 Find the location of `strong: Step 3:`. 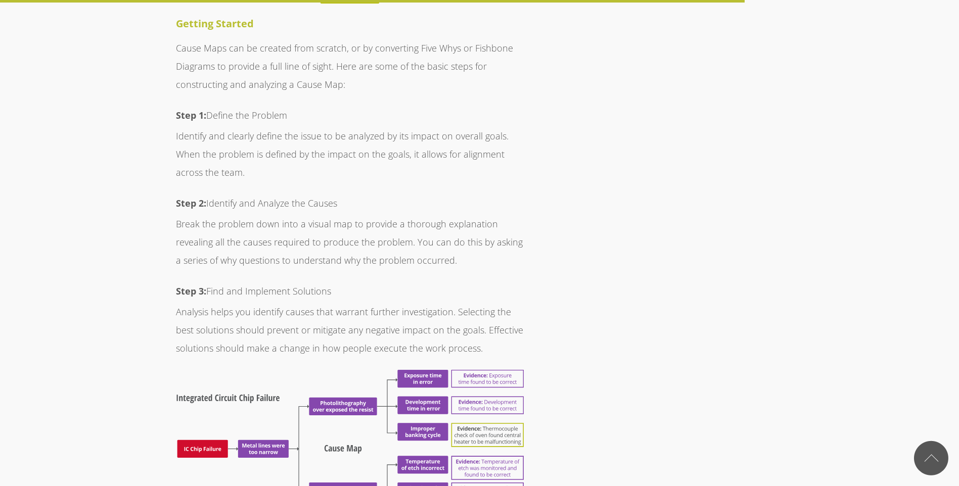

strong: Step 3: is located at coordinates (191, 291).